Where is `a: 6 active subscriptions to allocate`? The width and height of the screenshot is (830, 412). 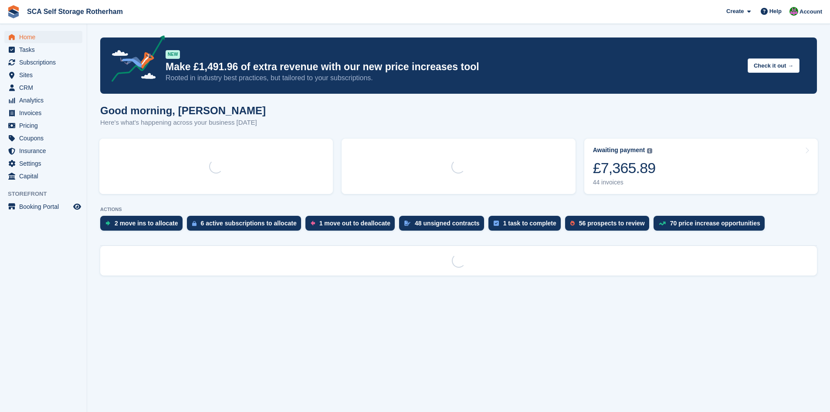 a: 6 active subscriptions to allocate is located at coordinates (246, 225).